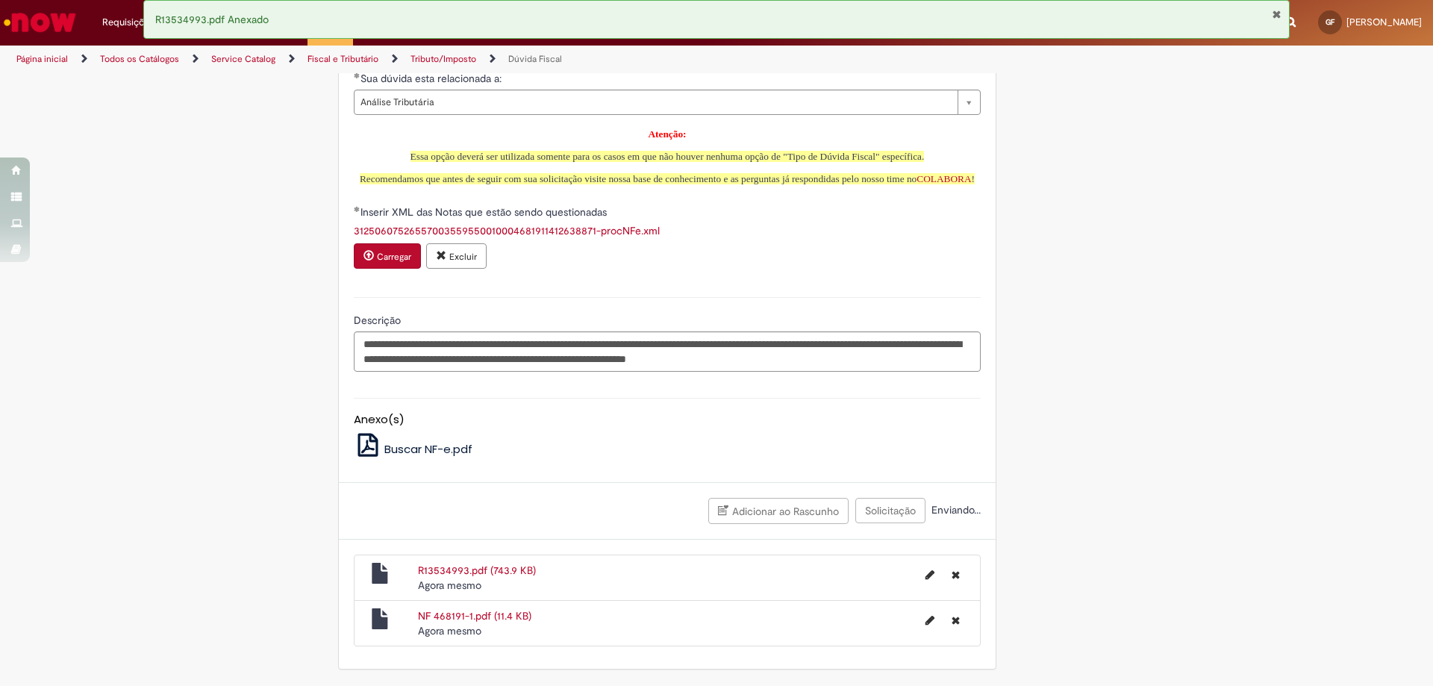 This screenshot has width=1433, height=686. What do you see at coordinates (665, 134) in the screenshot?
I see `strong: Atenção` at bounding box center [665, 134].